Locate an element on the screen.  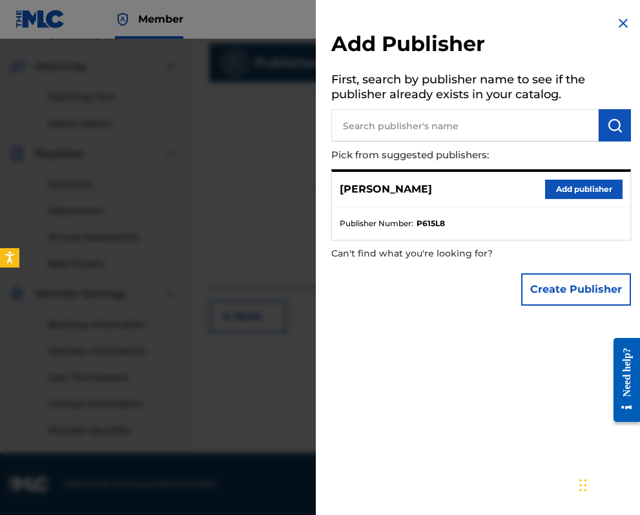
span: Publisher Number : is located at coordinates (377, 223).